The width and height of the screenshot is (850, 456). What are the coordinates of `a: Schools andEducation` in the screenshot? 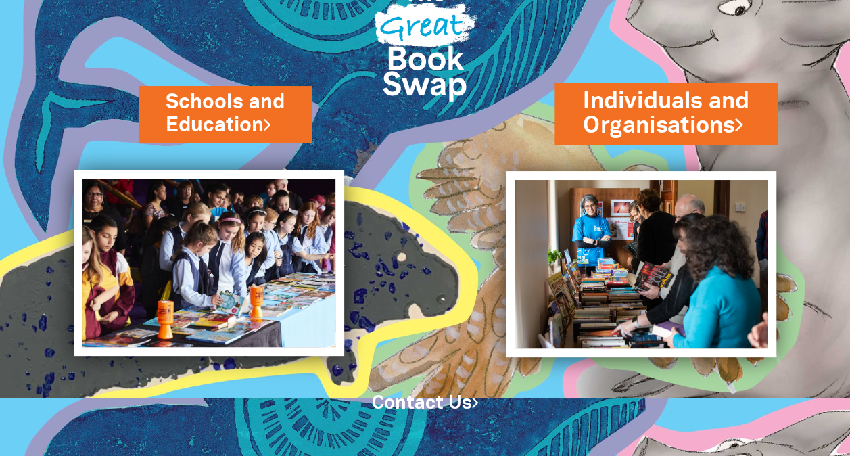 It's located at (225, 114).